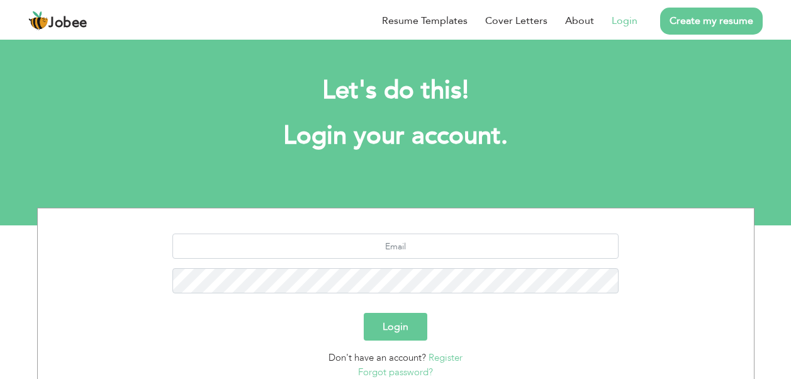 Image resolution: width=791 pixels, height=379 pixels. What do you see at coordinates (377, 357) in the screenshot?
I see `span: Don't have an account?` at bounding box center [377, 357].